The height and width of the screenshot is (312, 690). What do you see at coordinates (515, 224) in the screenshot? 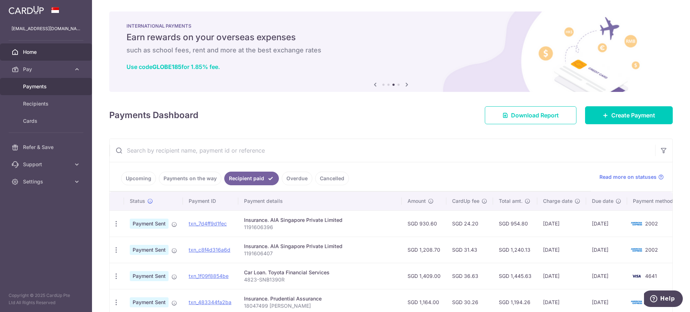
I see `td: SGD 954.80` at bounding box center [515, 224].